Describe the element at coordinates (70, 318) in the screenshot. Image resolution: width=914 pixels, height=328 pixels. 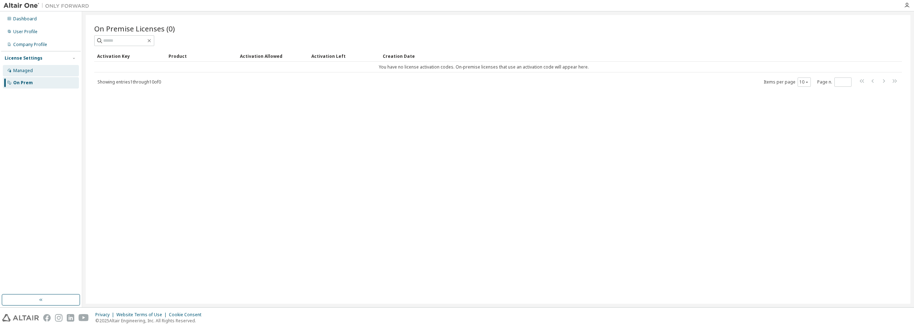
I see `img: linkedin.svg` at that location.